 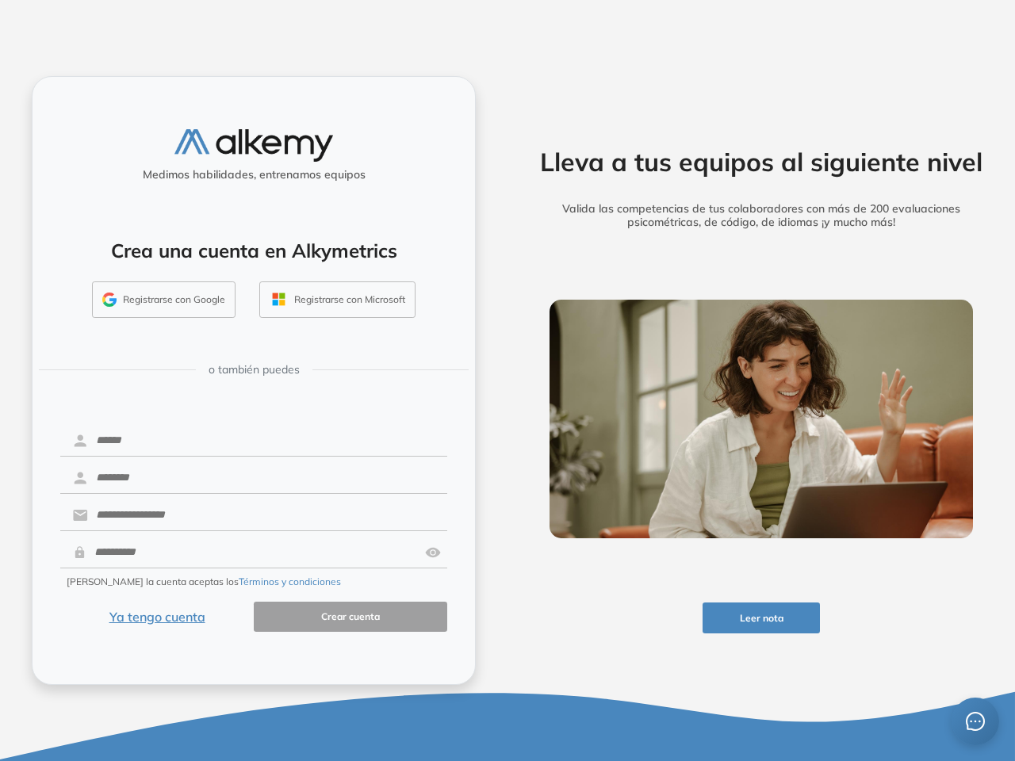 What do you see at coordinates (278, 299) in the screenshot?
I see `img: OUTLOOK_ICON` at bounding box center [278, 299].